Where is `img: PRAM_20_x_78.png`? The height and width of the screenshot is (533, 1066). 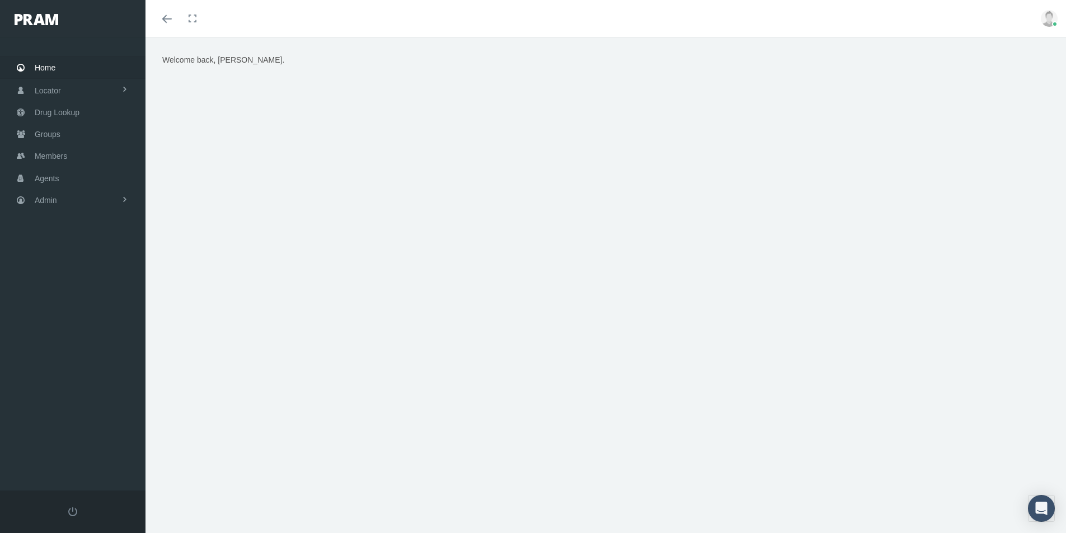 img: PRAM_20_x_78.png is located at coordinates (36, 20).